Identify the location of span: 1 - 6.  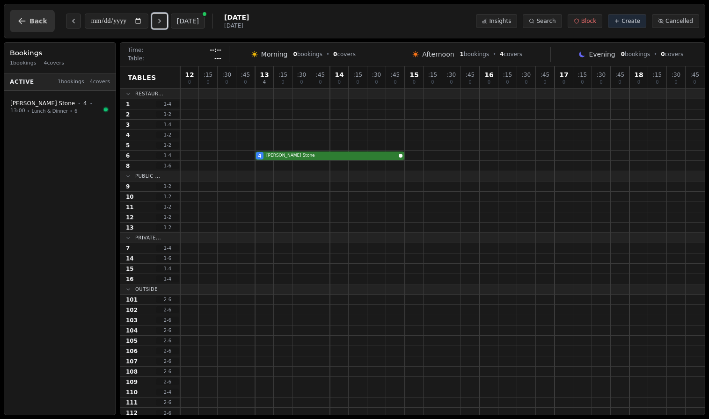
(167, 258).